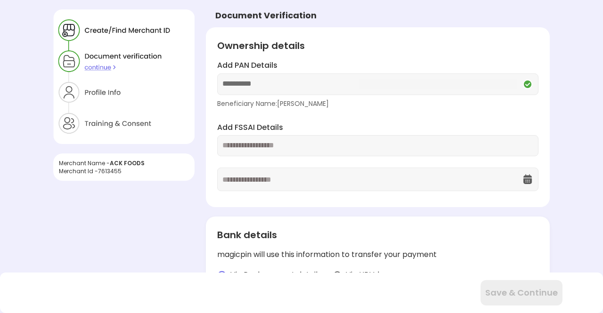 The width and height of the screenshot is (603, 313). What do you see at coordinates (127, 163) in the screenshot?
I see `span: ACK FOODS` at bounding box center [127, 163].